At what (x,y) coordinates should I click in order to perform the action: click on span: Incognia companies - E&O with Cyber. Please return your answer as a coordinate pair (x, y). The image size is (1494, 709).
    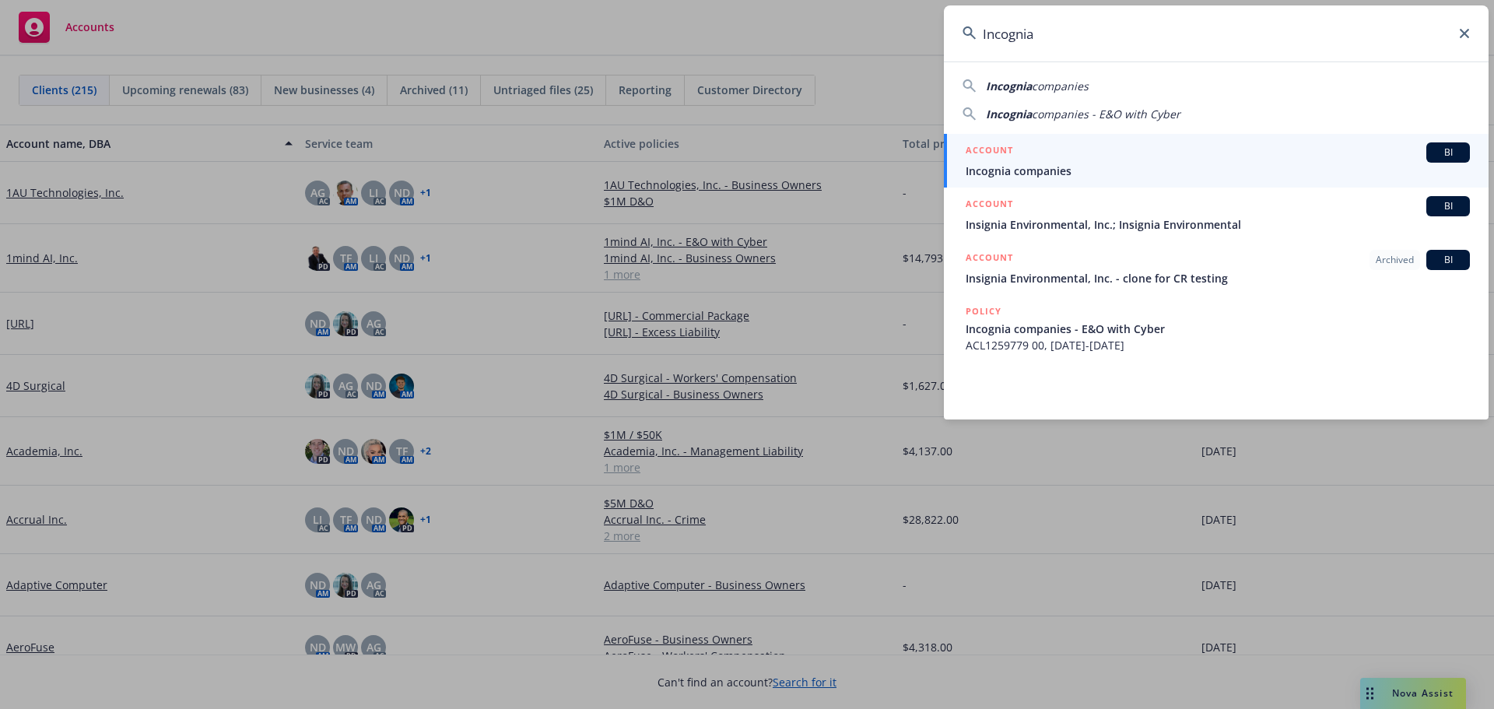
    Looking at the image, I should click on (1218, 328).